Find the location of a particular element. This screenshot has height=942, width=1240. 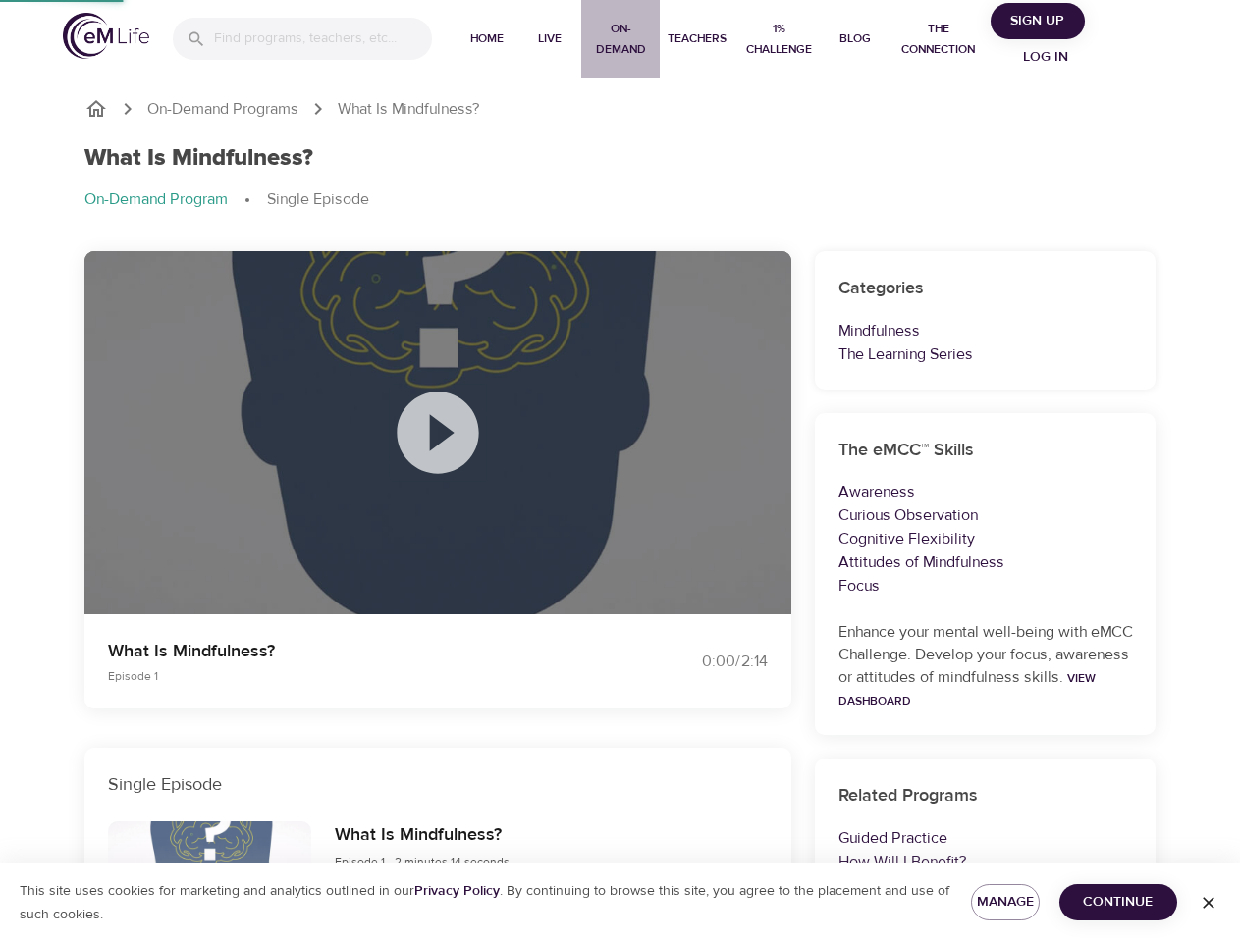

span: Episode 1 - 2 minutes 14 seconds is located at coordinates (422, 862).